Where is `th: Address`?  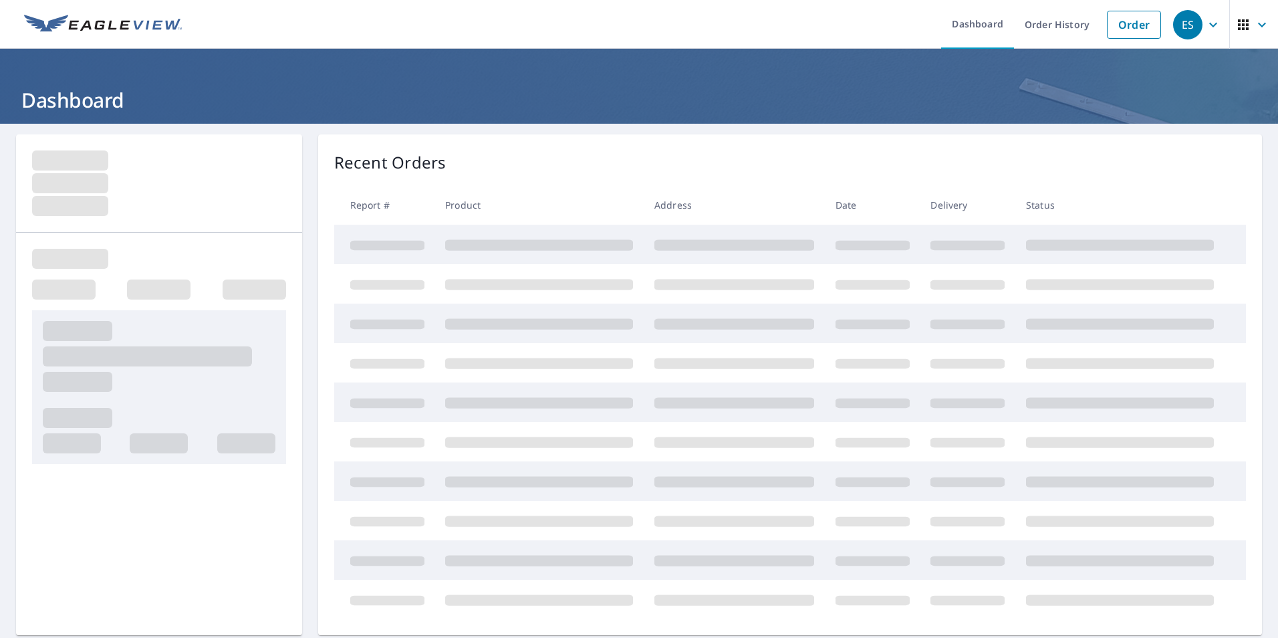 th: Address is located at coordinates (734, 205).